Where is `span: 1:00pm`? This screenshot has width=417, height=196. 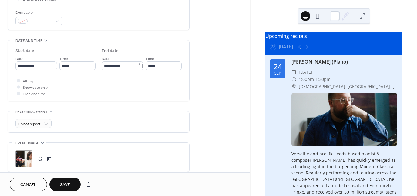 span: 1:00pm is located at coordinates (306, 79).